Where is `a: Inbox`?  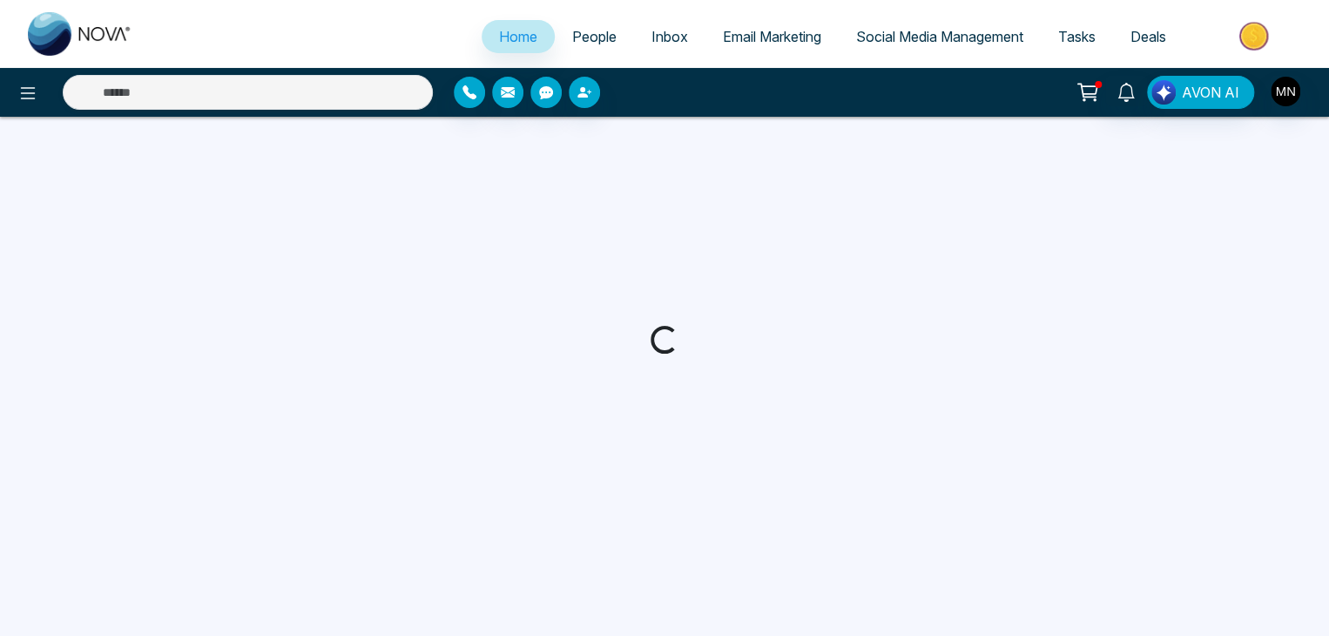 a: Inbox is located at coordinates (669, 37).